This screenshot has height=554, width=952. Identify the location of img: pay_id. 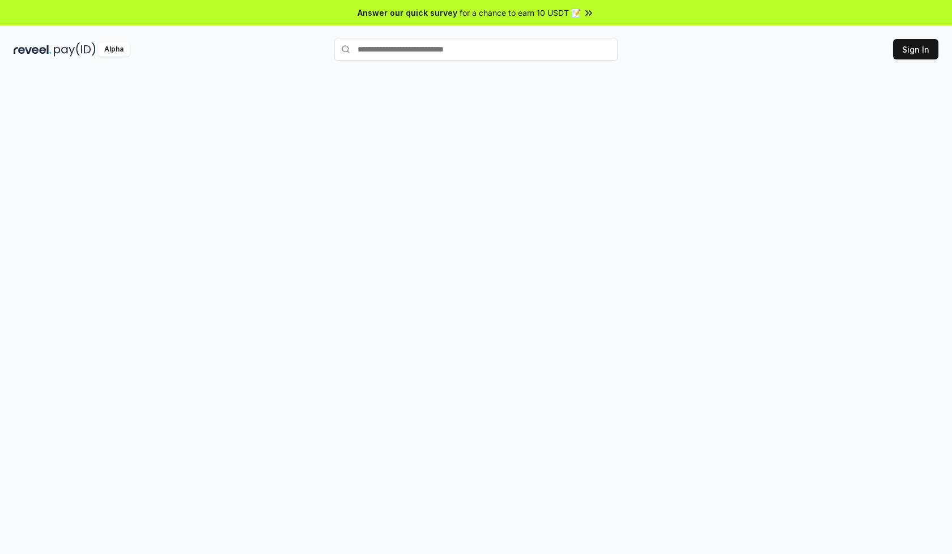
(75, 49).